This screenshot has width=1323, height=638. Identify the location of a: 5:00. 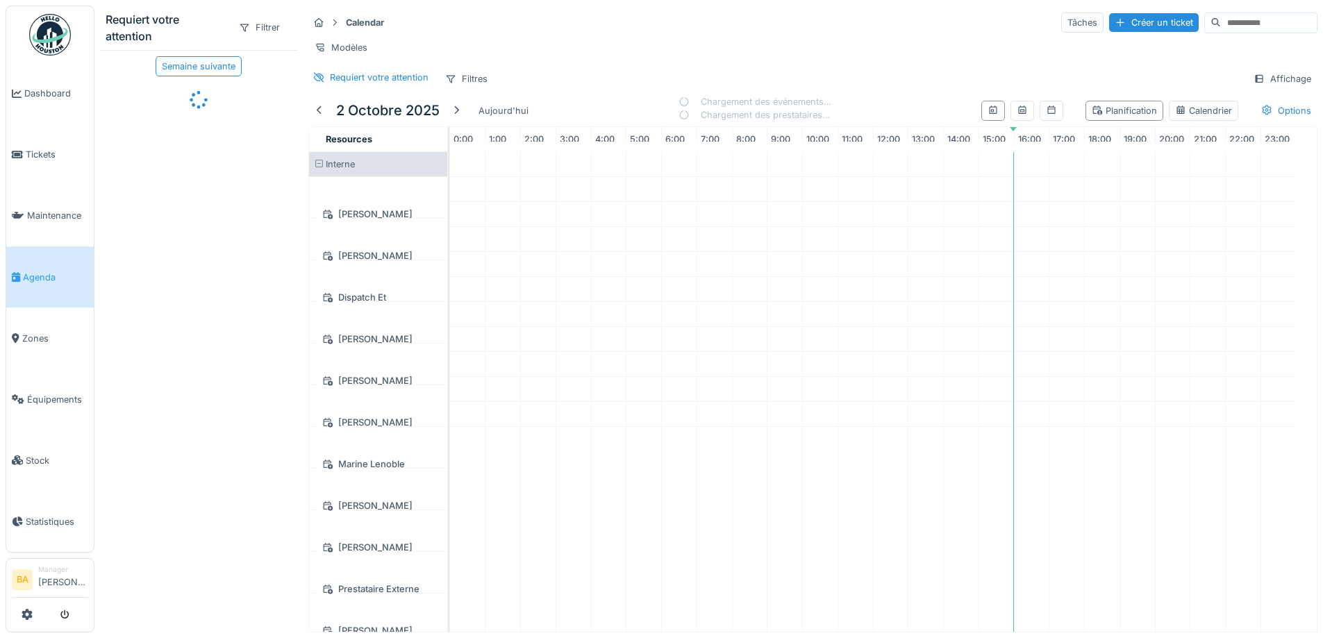
(639, 139).